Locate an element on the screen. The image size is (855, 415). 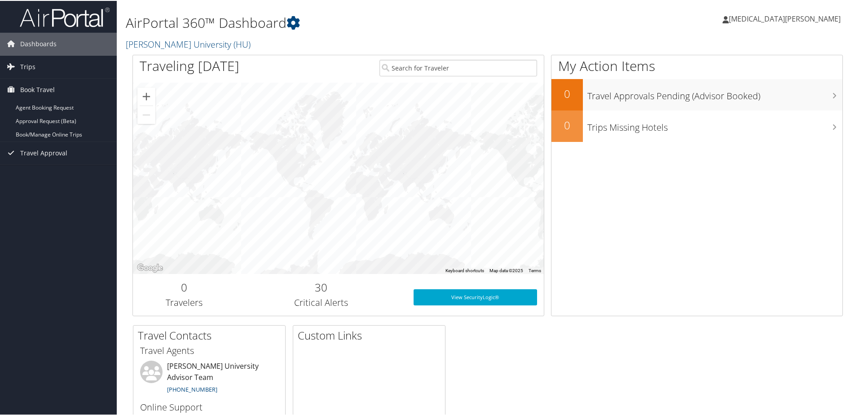
h2: Custom Links is located at coordinates (371, 335).